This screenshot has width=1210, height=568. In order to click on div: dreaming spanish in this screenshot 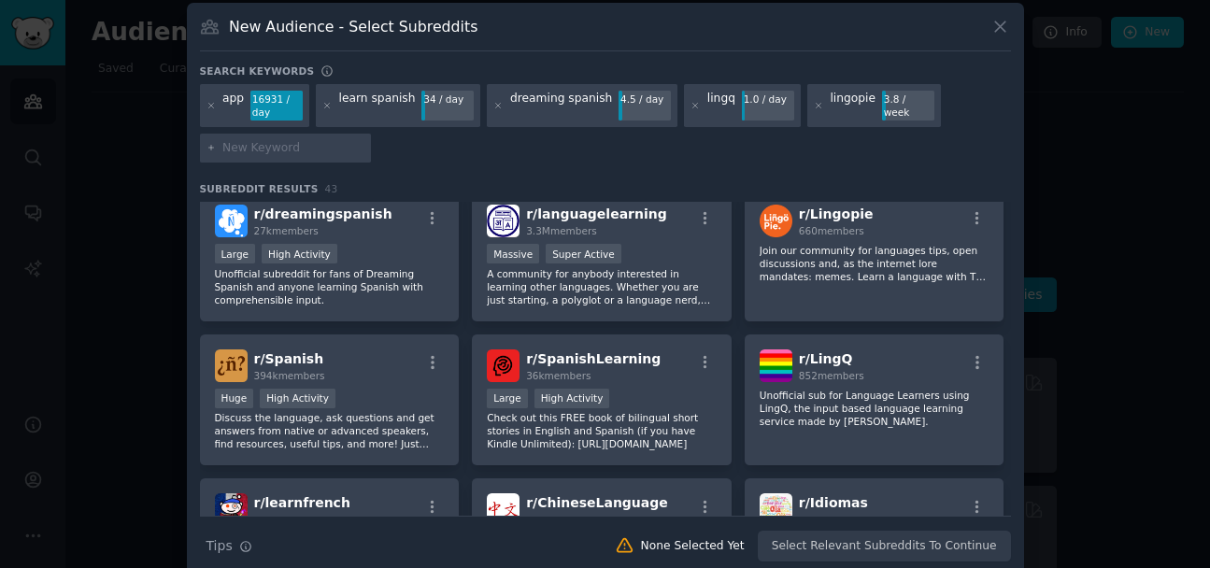, I will do `click(561, 106)`.